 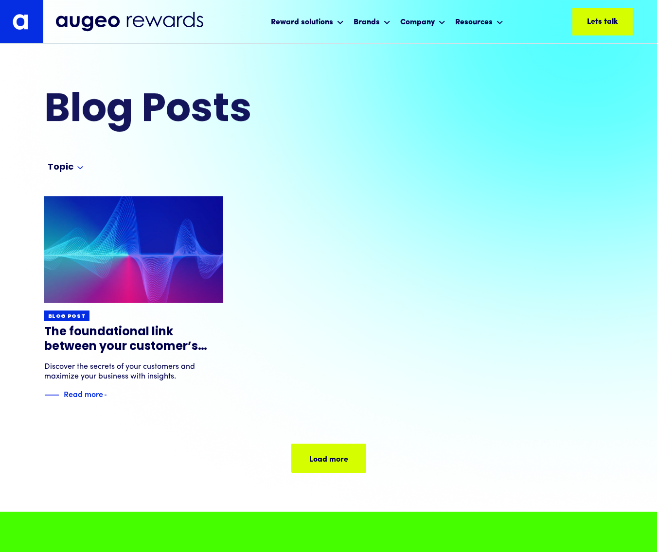 I want to click on img: Blue text arrow, so click(x=111, y=395).